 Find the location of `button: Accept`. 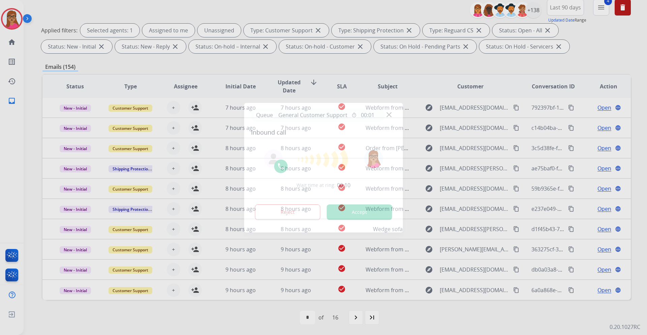

button: Accept is located at coordinates (359, 212).